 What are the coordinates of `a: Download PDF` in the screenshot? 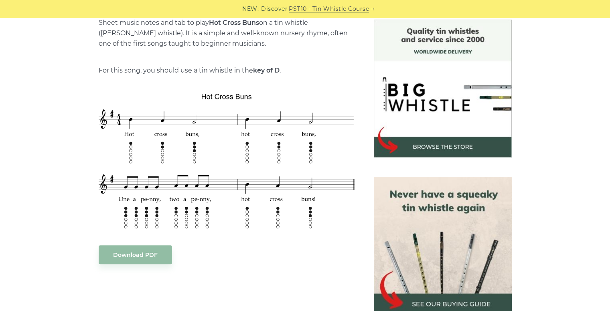 It's located at (135, 255).